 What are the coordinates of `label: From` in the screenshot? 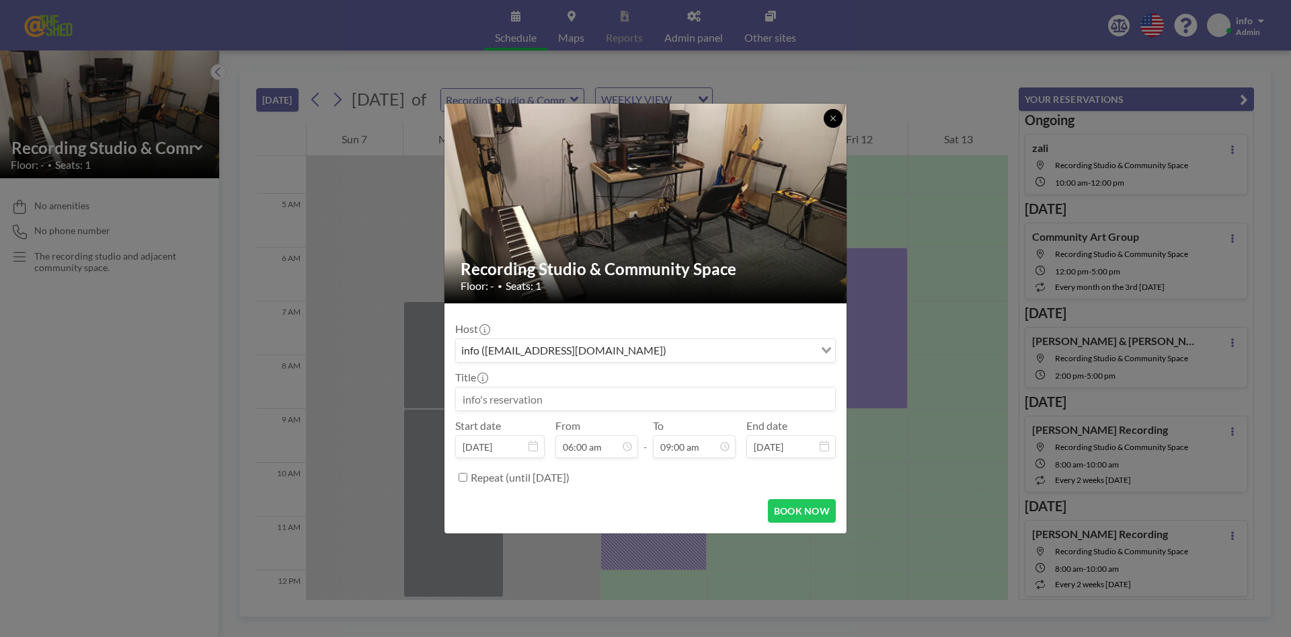 It's located at (567, 426).